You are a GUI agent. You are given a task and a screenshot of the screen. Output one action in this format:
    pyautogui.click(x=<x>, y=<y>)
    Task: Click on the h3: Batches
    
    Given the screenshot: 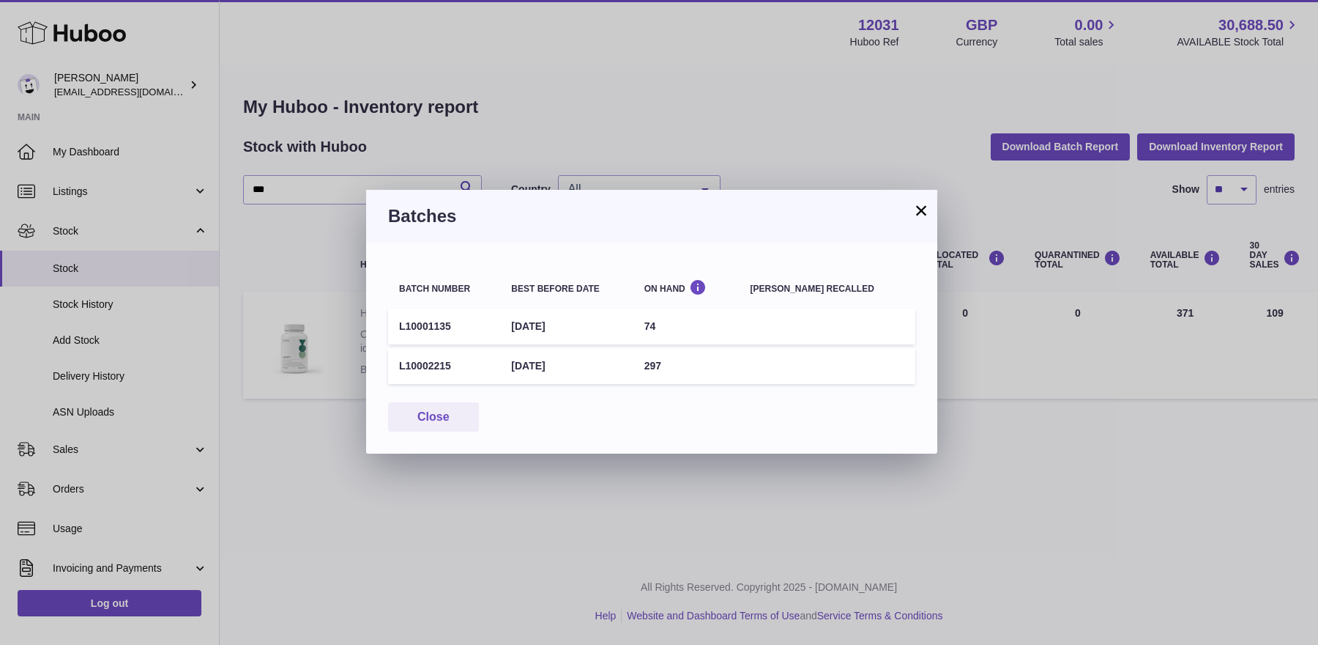 What is the action you would take?
    pyautogui.click(x=652, y=216)
    